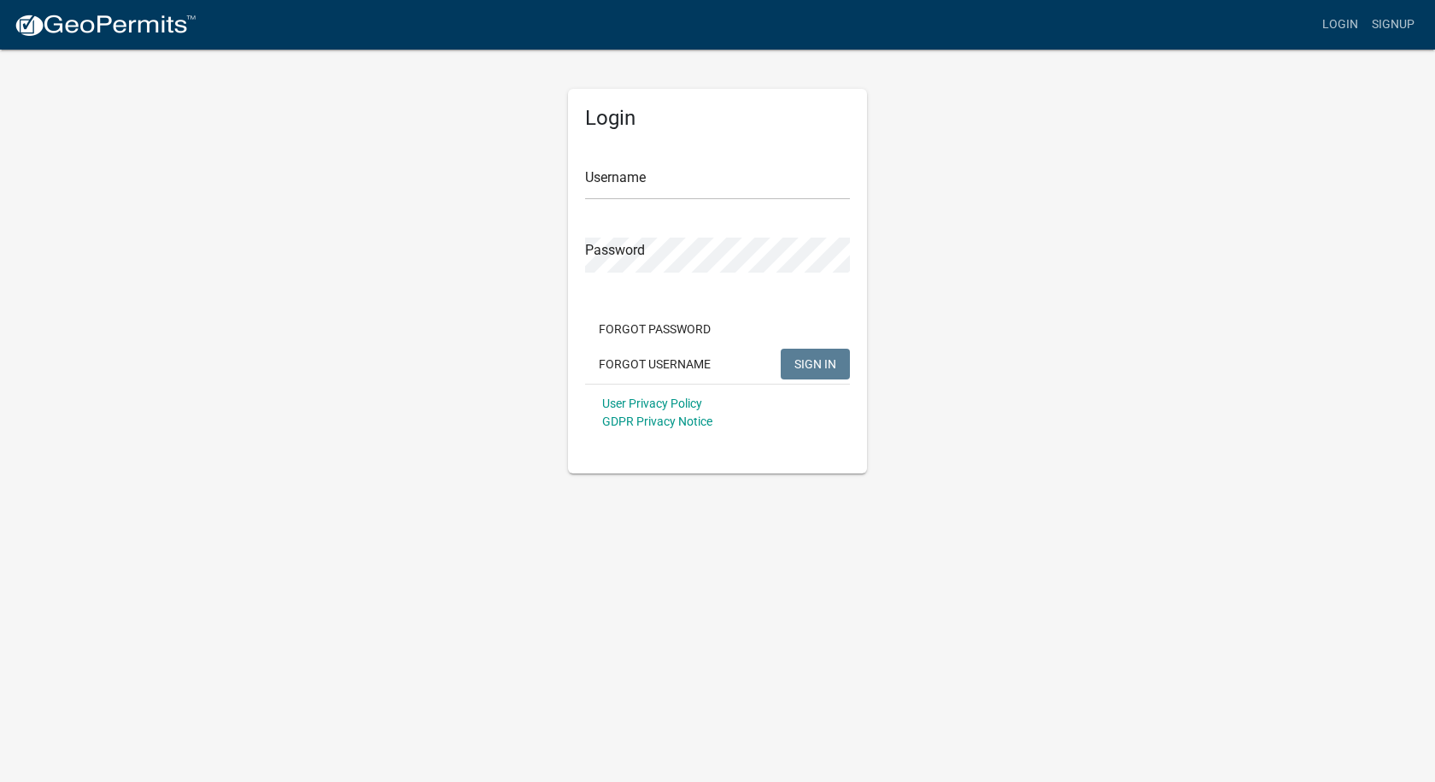  Describe the element at coordinates (718, 118) in the screenshot. I see `h5: Login` at that location.